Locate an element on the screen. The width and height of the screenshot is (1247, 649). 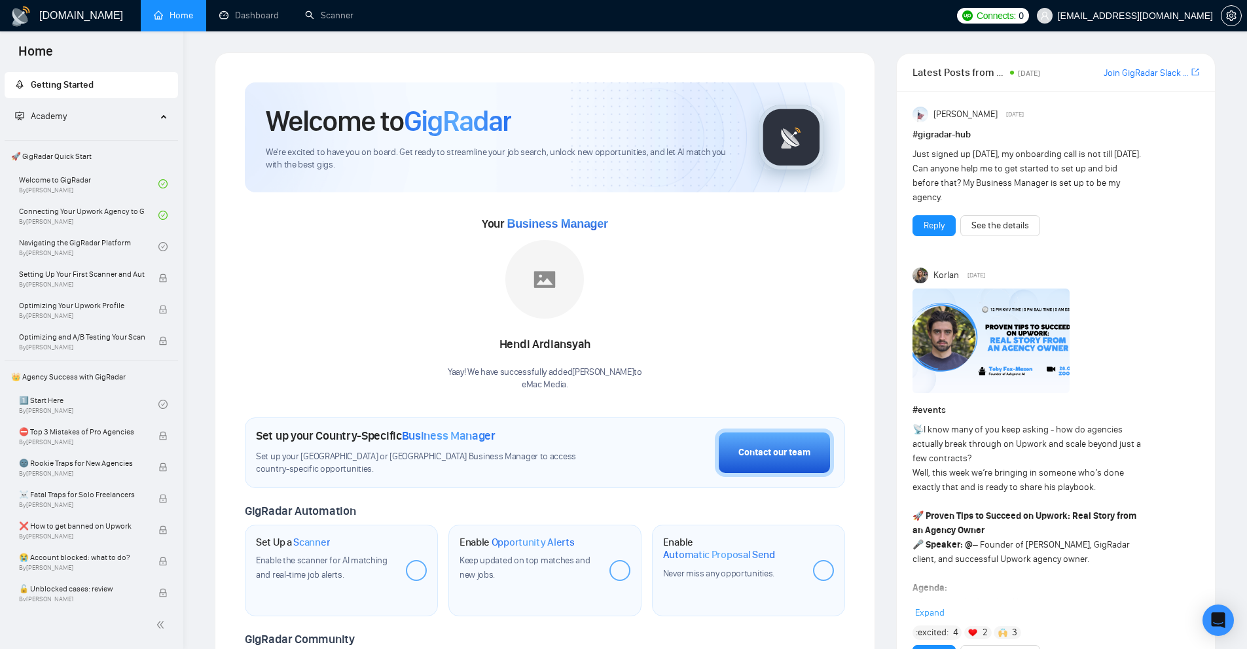
span: Latest Posts from the GigRadar Community is located at coordinates (959, 72).